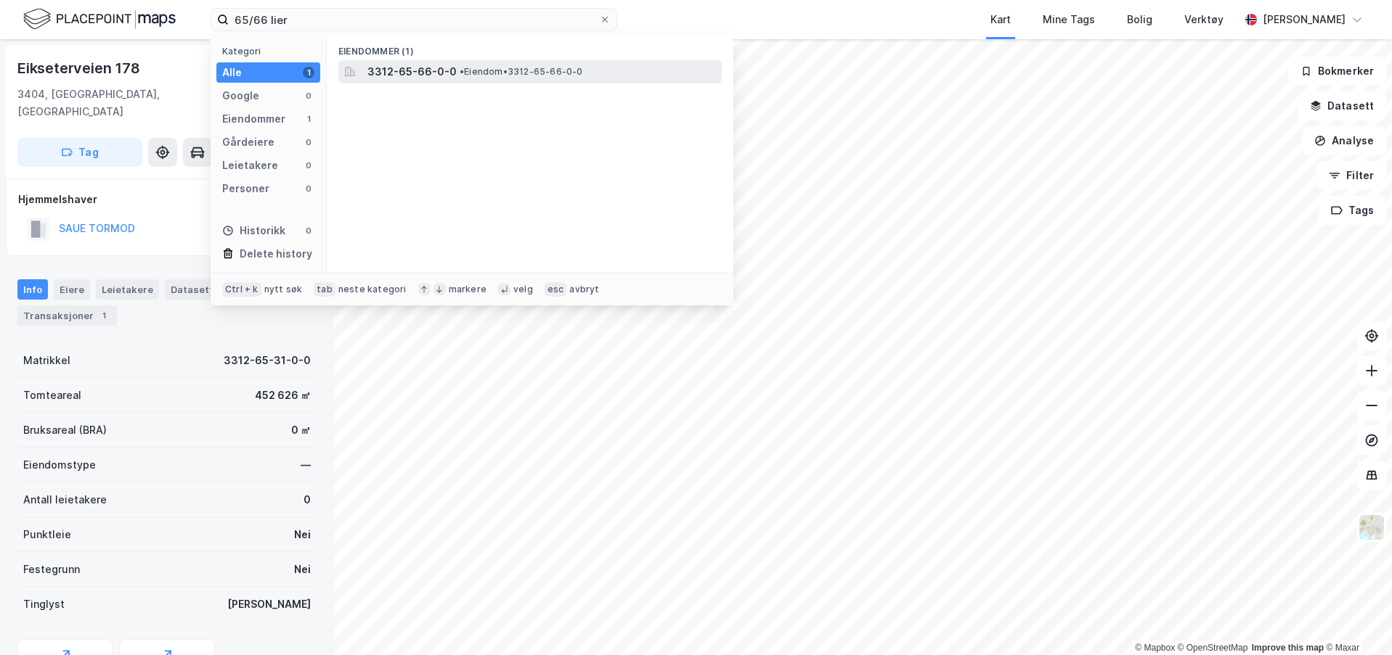  What do you see at coordinates (65, 430) in the screenshot?
I see `div: Bruksareal (BRA)` at bounding box center [65, 430].